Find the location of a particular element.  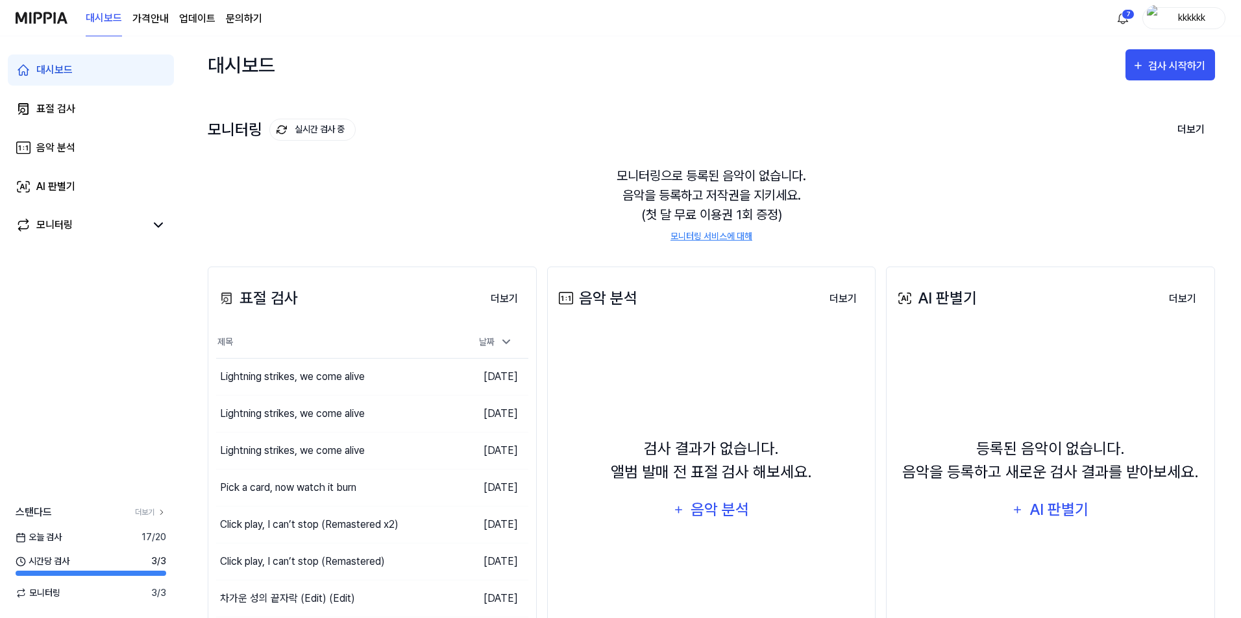

div: 날짜 is located at coordinates (496, 342).